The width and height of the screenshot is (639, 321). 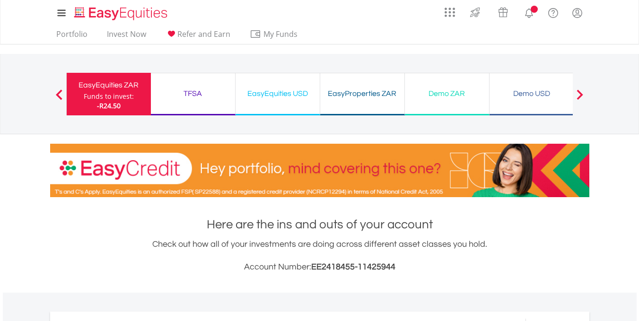 What do you see at coordinates (126, 36) in the screenshot?
I see `a: Invest Now` at bounding box center [126, 36].